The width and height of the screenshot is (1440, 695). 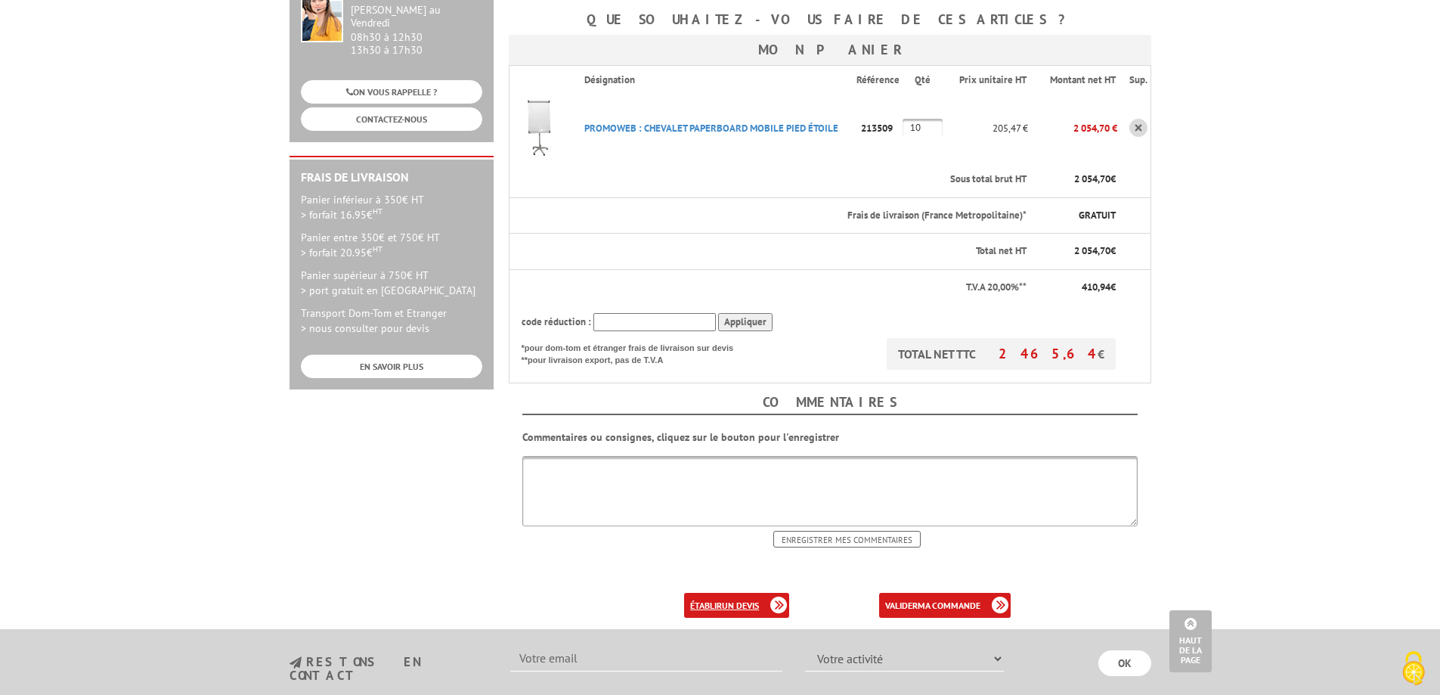 What do you see at coordinates (1077, 80) in the screenshot?
I see `p: Montant net HT` at bounding box center [1077, 80].